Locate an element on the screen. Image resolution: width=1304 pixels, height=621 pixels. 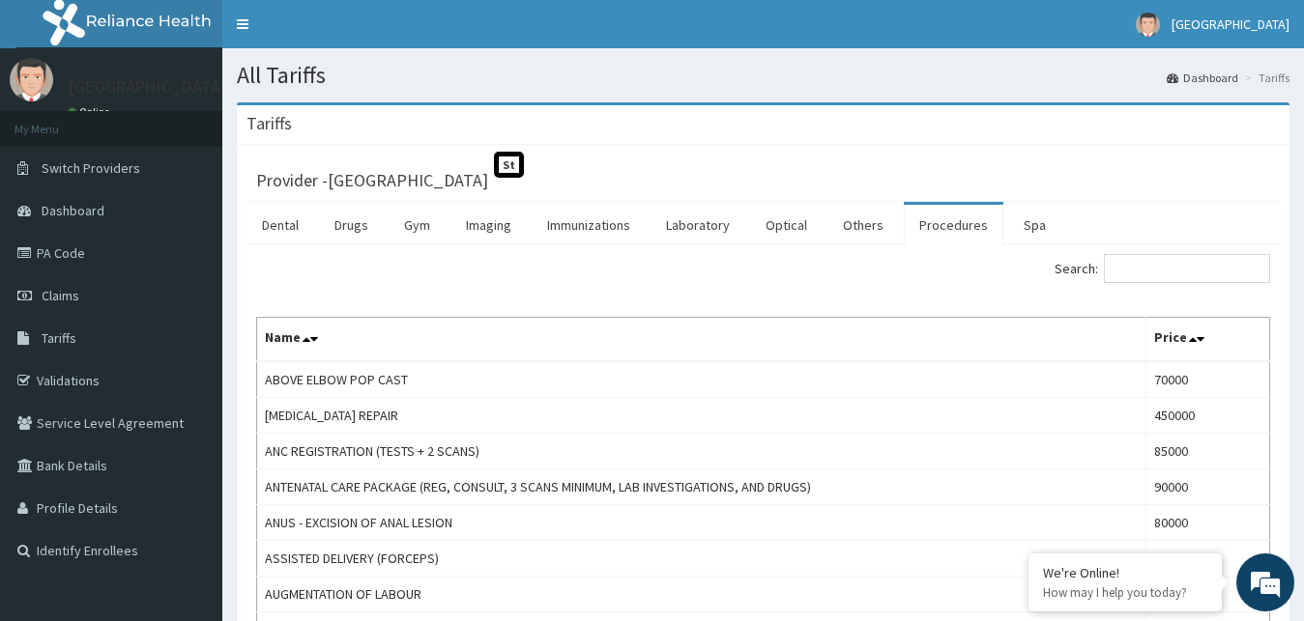
th: Name is located at coordinates (702, 340).